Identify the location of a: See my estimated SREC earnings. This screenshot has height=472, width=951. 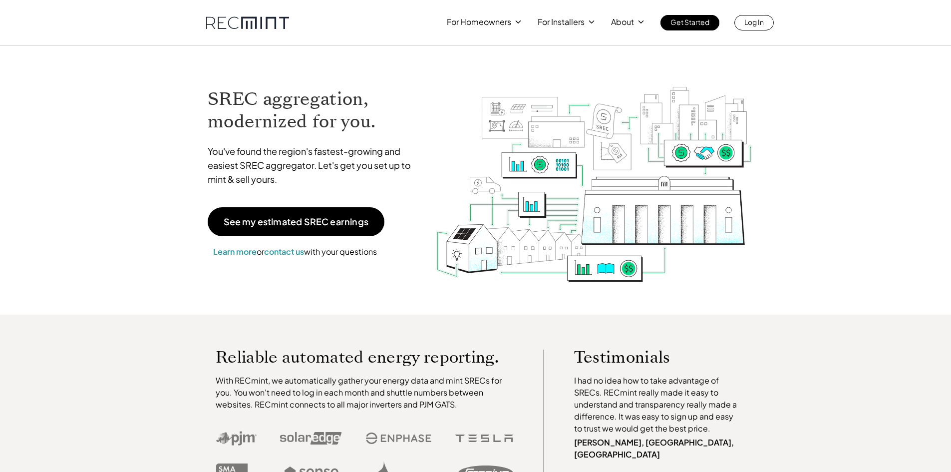
(296, 222).